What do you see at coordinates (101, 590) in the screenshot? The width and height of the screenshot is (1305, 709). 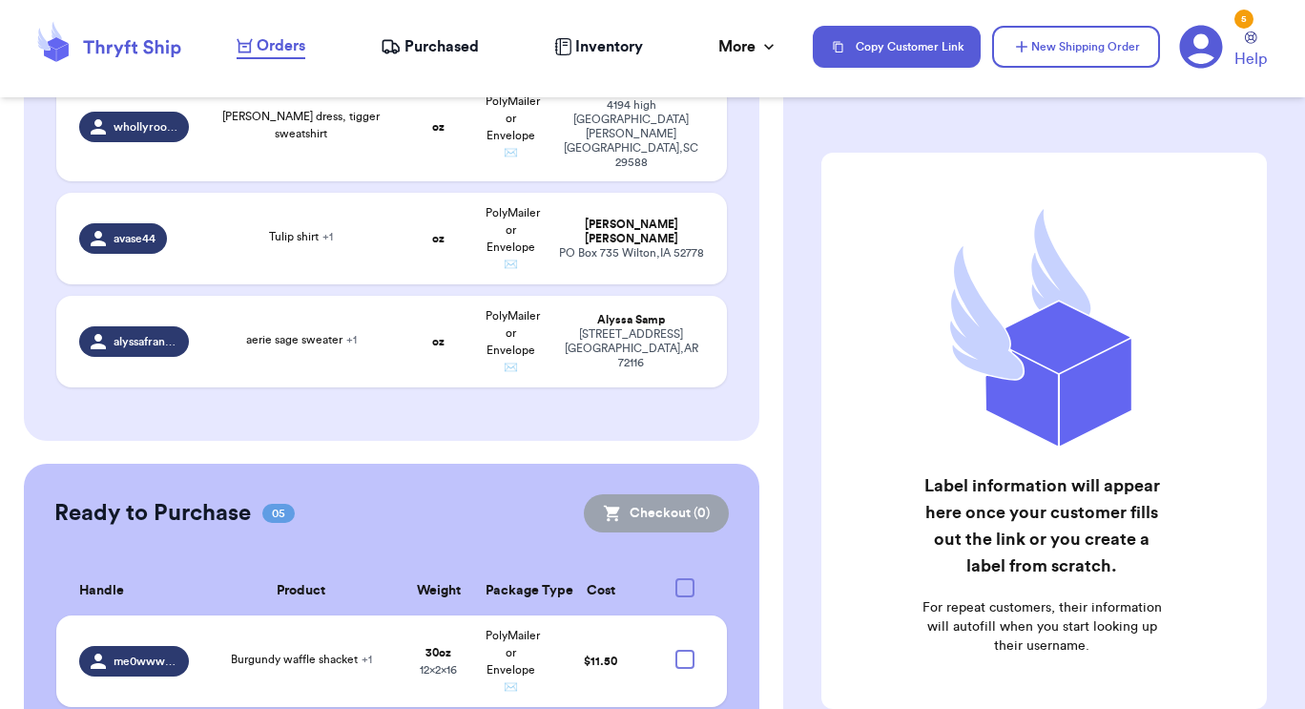 I see `span: Handle` at bounding box center [101, 590].